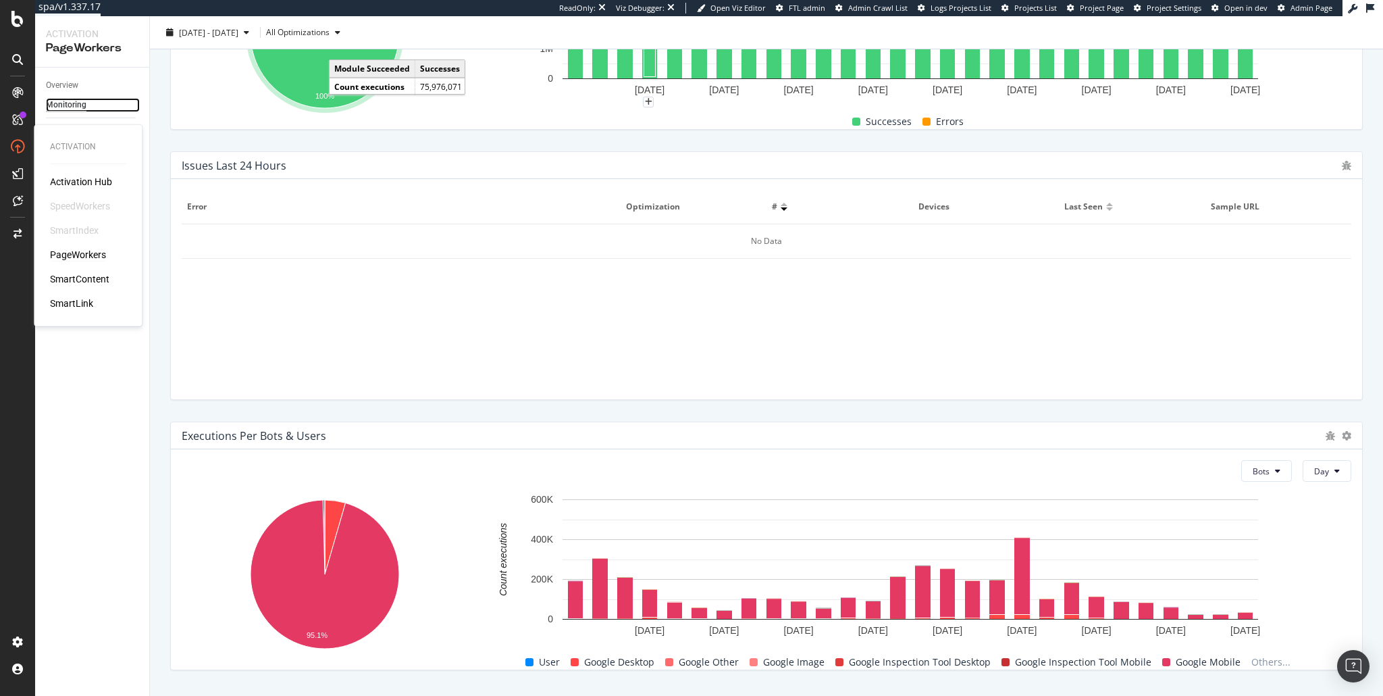  Describe the element at coordinates (767, 241) in the screenshot. I see `div: No Data` at that location.